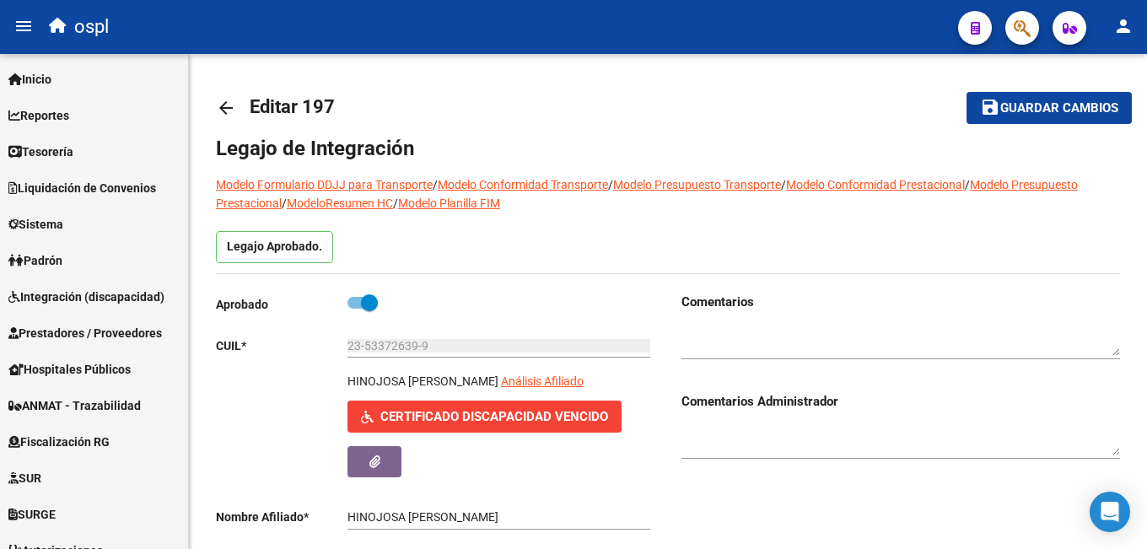 This screenshot has height=549, width=1147. I want to click on button: Certificado Discapacidad Vencido, so click(484, 416).